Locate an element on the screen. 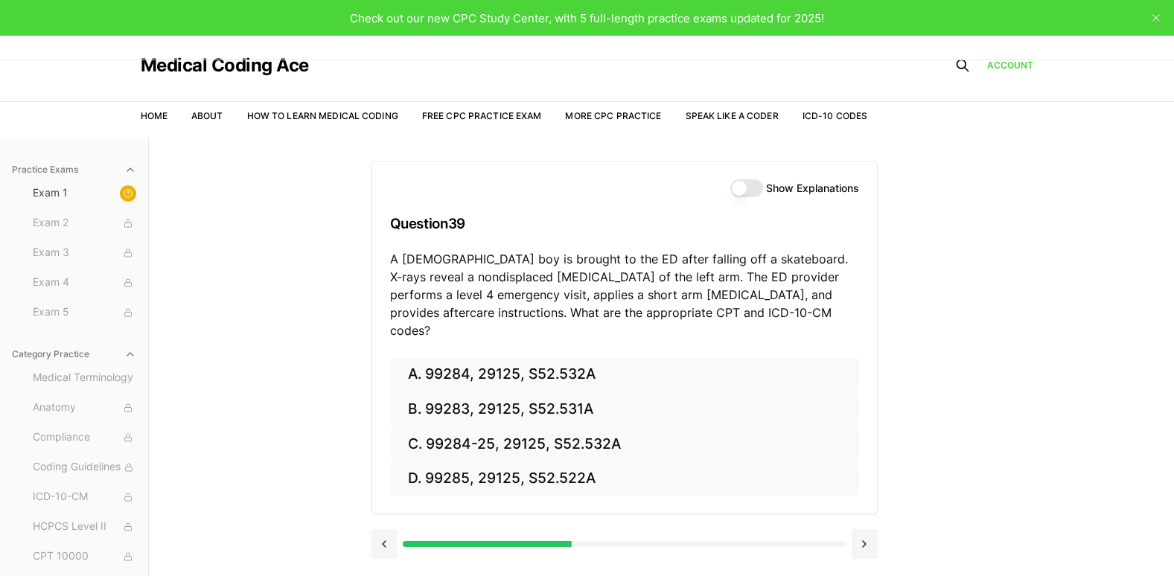 Image resolution: width=1174 pixels, height=576 pixels. button: Compliance is located at coordinates (84, 438).